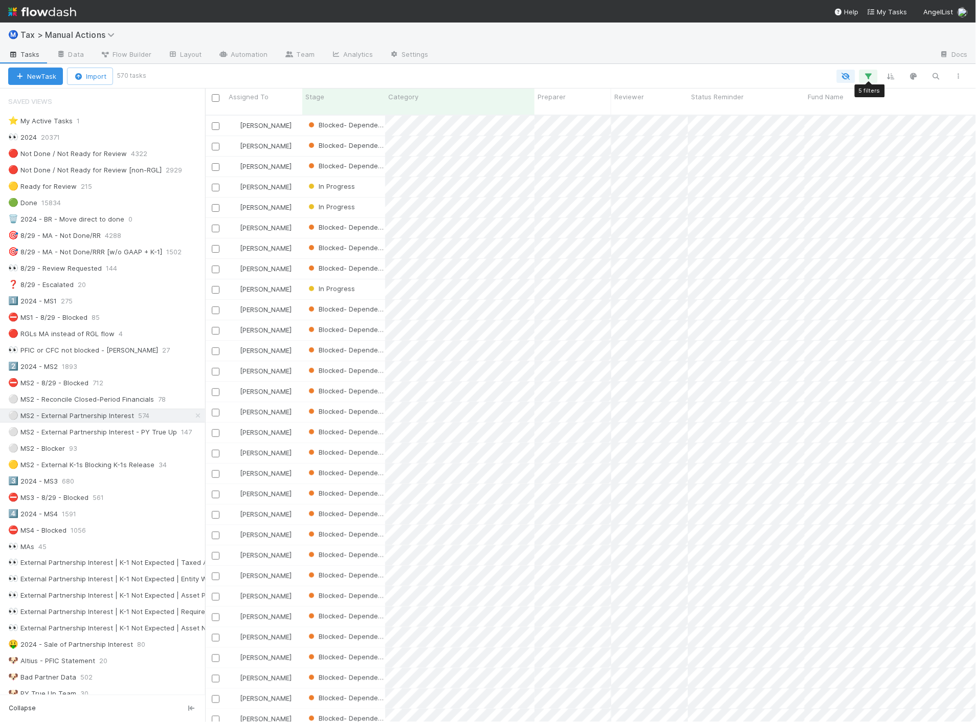 The image size is (976, 722). I want to click on div: MS2 - Reconcile Closed-Period Financials, so click(81, 399).